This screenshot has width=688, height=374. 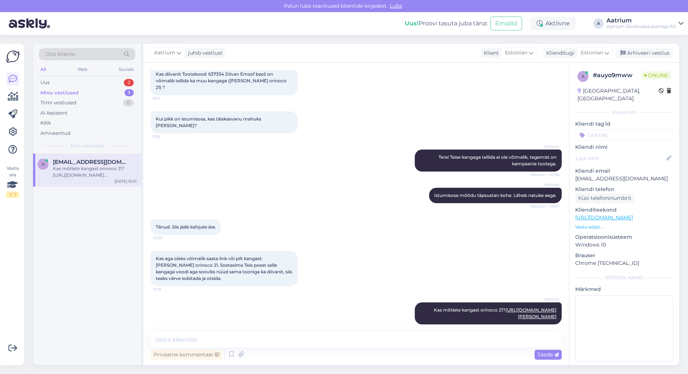 What do you see at coordinates (558, 53) in the screenshot?
I see `div: Klienditugi` at bounding box center [558, 53].